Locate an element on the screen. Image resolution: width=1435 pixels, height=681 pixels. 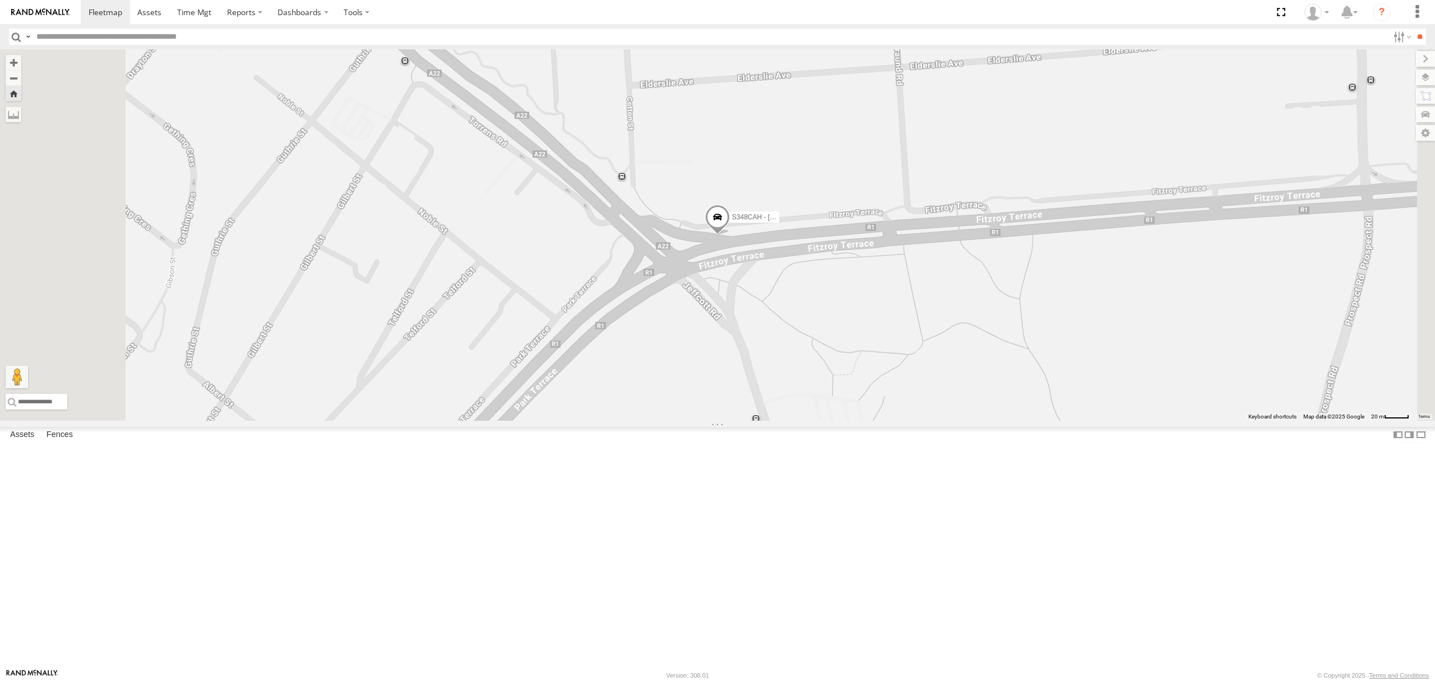
div: © Copyright 2025 - is located at coordinates (1373, 675).